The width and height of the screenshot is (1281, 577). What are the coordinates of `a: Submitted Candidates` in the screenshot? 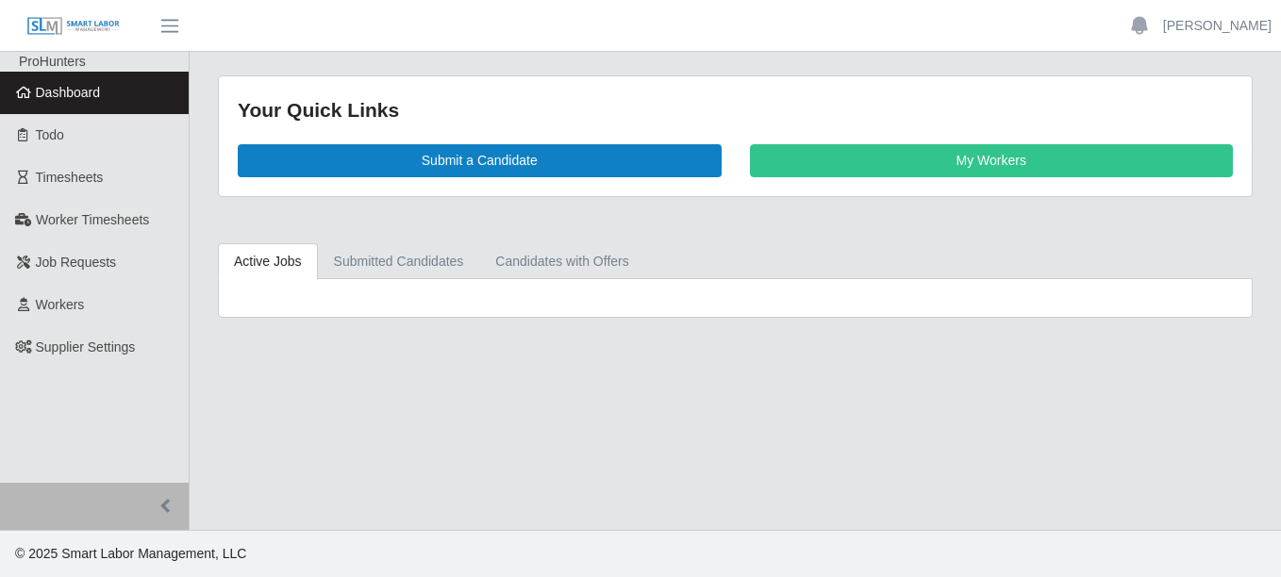 It's located at (399, 261).